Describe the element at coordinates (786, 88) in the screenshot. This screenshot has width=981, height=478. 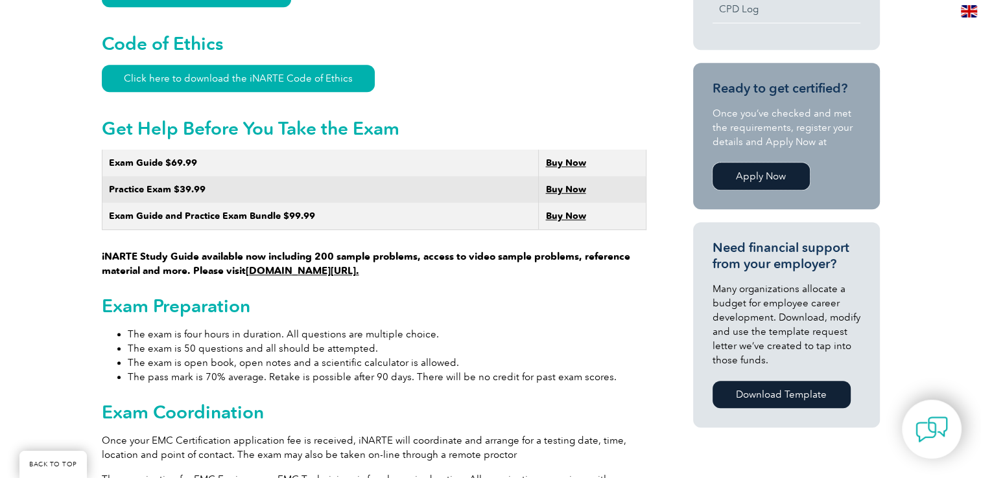
I see `h3: Ready to get certified?` at that location.